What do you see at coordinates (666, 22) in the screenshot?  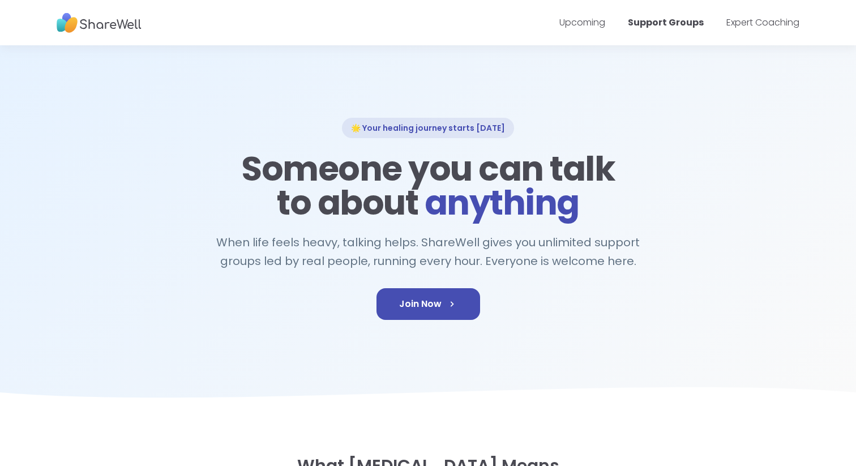 I see `a: Support Groups` at bounding box center [666, 22].